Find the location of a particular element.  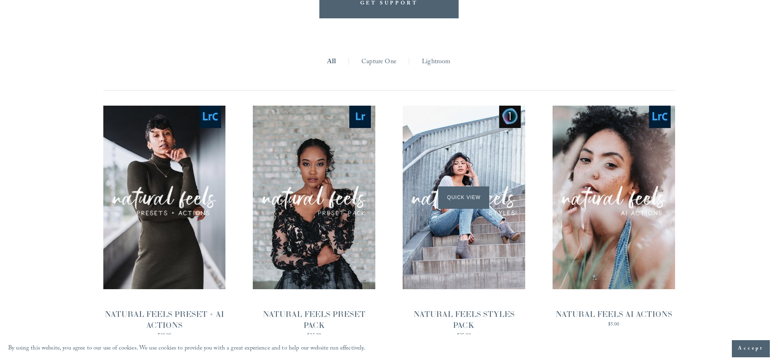

p: By using this website, you agree to our use of cookies. We use cookies to provide you with a grea... is located at coordinates (187, 349).